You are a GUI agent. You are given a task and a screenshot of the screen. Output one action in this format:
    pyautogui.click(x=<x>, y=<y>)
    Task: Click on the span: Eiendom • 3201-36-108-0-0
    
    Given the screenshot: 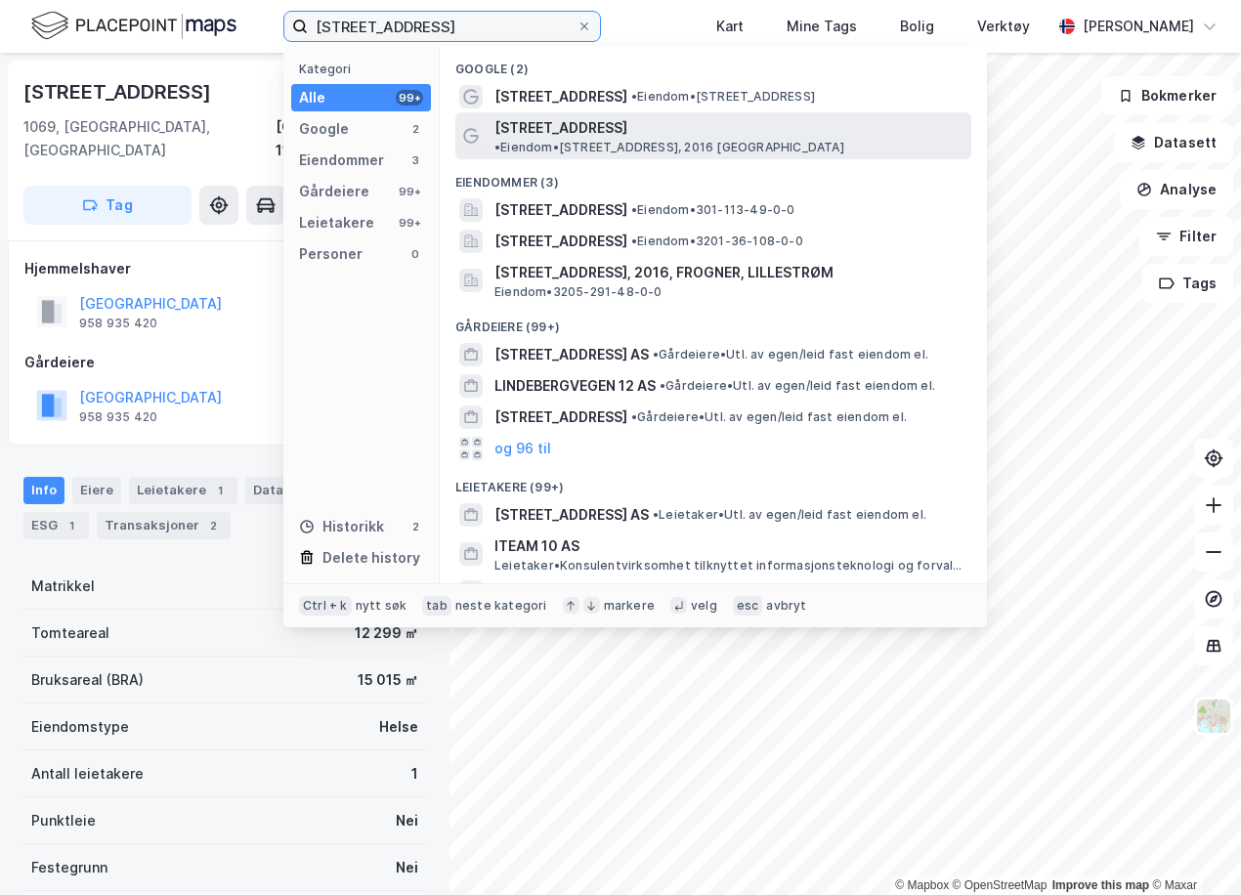 What is the action you would take?
    pyautogui.click(x=717, y=241)
    